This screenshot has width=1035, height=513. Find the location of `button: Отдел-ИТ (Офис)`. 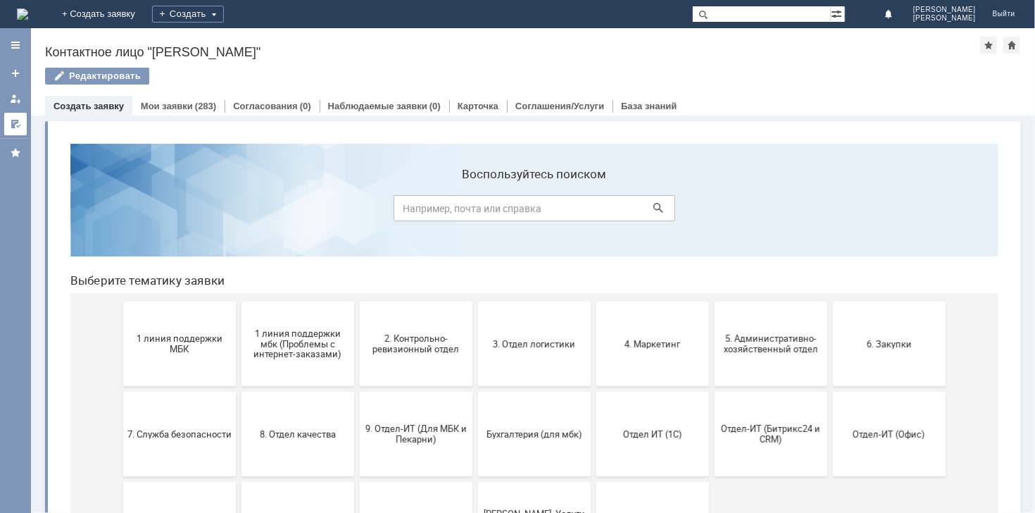

button: Отдел-ИТ (Офис) is located at coordinates (830, 301).